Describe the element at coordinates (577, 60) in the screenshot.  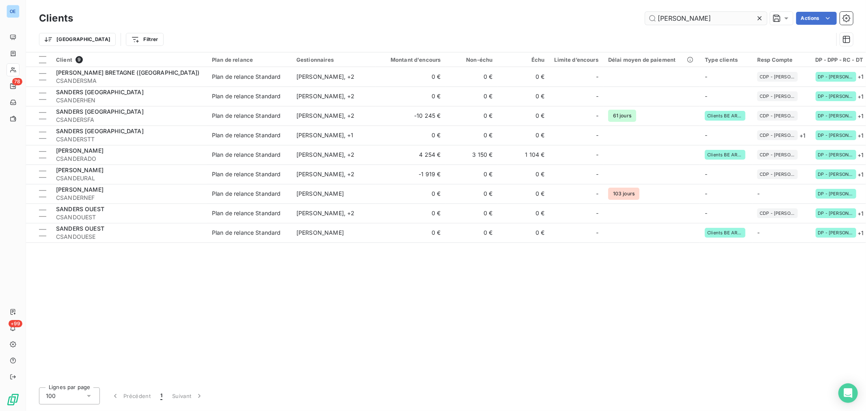
I see `div: Limite d’encours` at that location.